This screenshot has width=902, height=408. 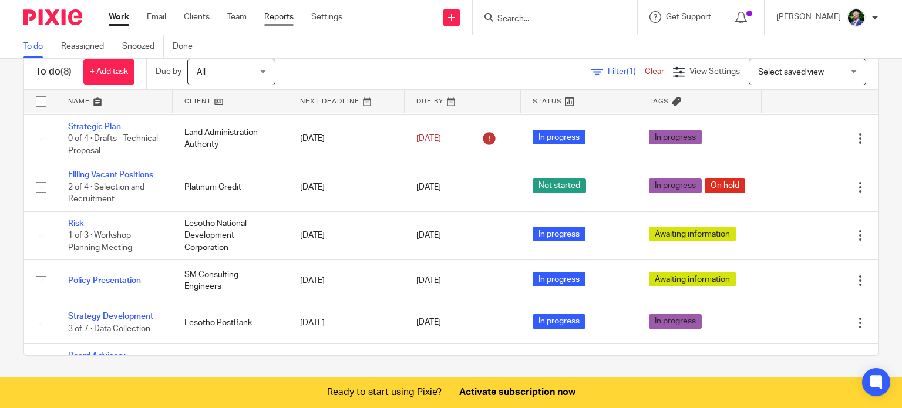 What do you see at coordinates (231, 236) in the screenshot?
I see `td: Lesotho National Development Corporation` at bounding box center [231, 236].